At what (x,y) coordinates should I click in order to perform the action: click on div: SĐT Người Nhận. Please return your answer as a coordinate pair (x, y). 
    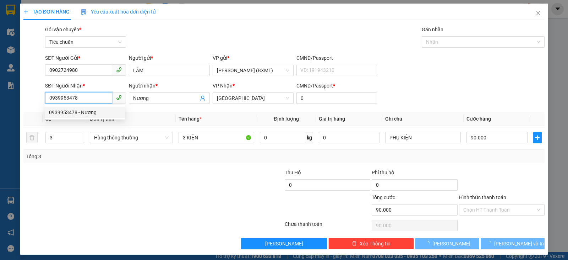
    Looking at the image, I should click on (86, 86).